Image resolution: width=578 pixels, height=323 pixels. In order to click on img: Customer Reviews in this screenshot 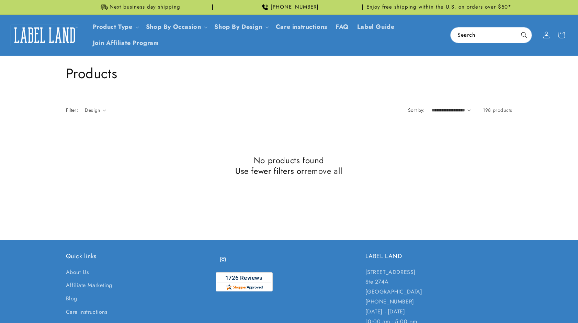, I will do `click(244, 282)`.